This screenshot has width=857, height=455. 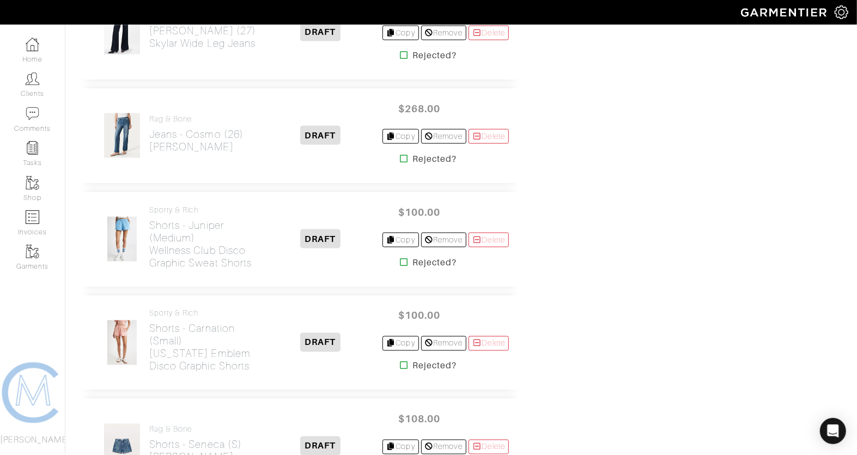 What do you see at coordinates (122, 136) in the screenshot?
I see `img: sTSdtf6ueXkxcBu5ZioB2TUi` at bounding box center [122, 136].